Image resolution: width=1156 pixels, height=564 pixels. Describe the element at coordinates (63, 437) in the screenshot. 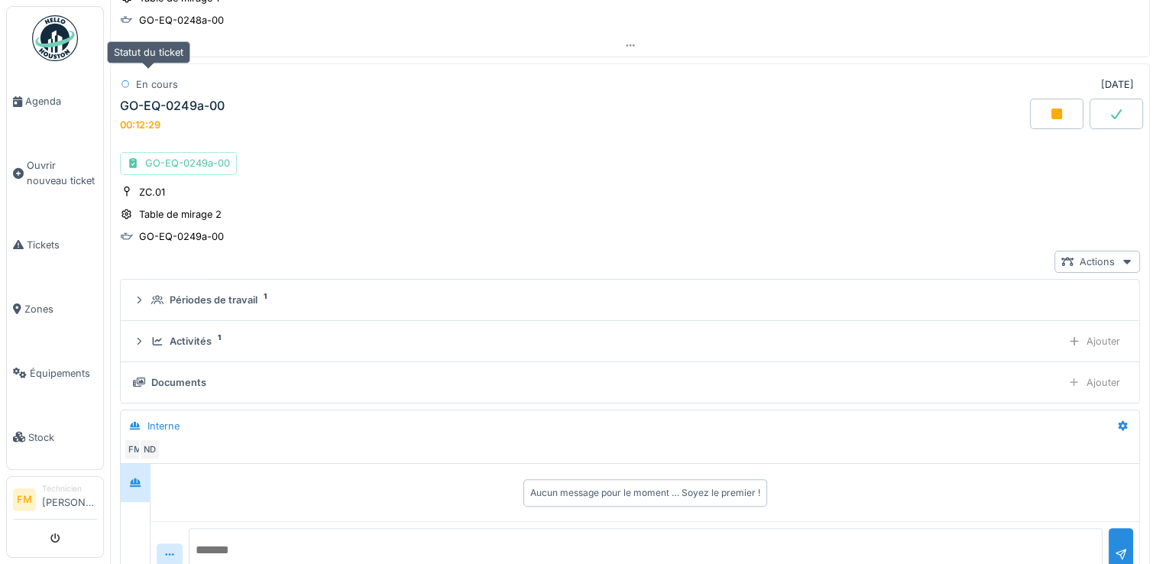

I see `span: Stock` at that location.